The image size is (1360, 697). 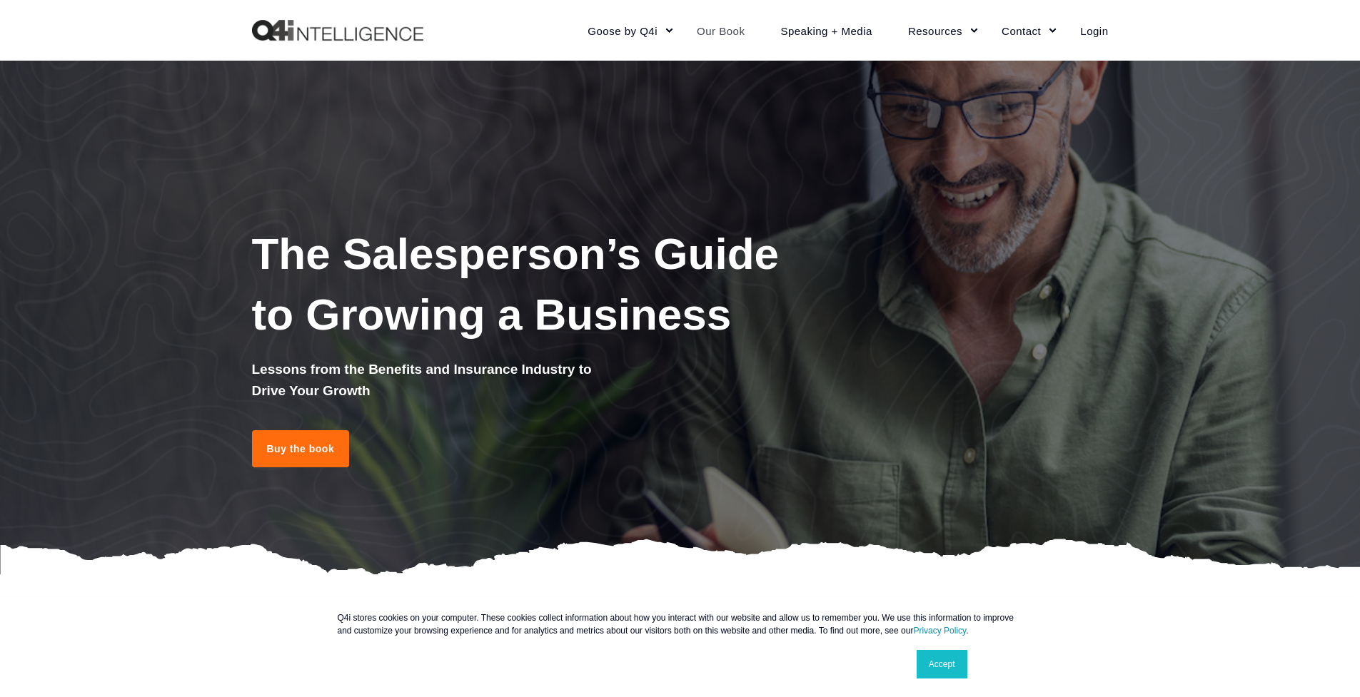 What do you see at coordinates (680, 625) in the screenshot?
I see `p: Q4i stores cookies on your computer. These cookies collect information about how you interact wit...` at bounding box center [680, 625].